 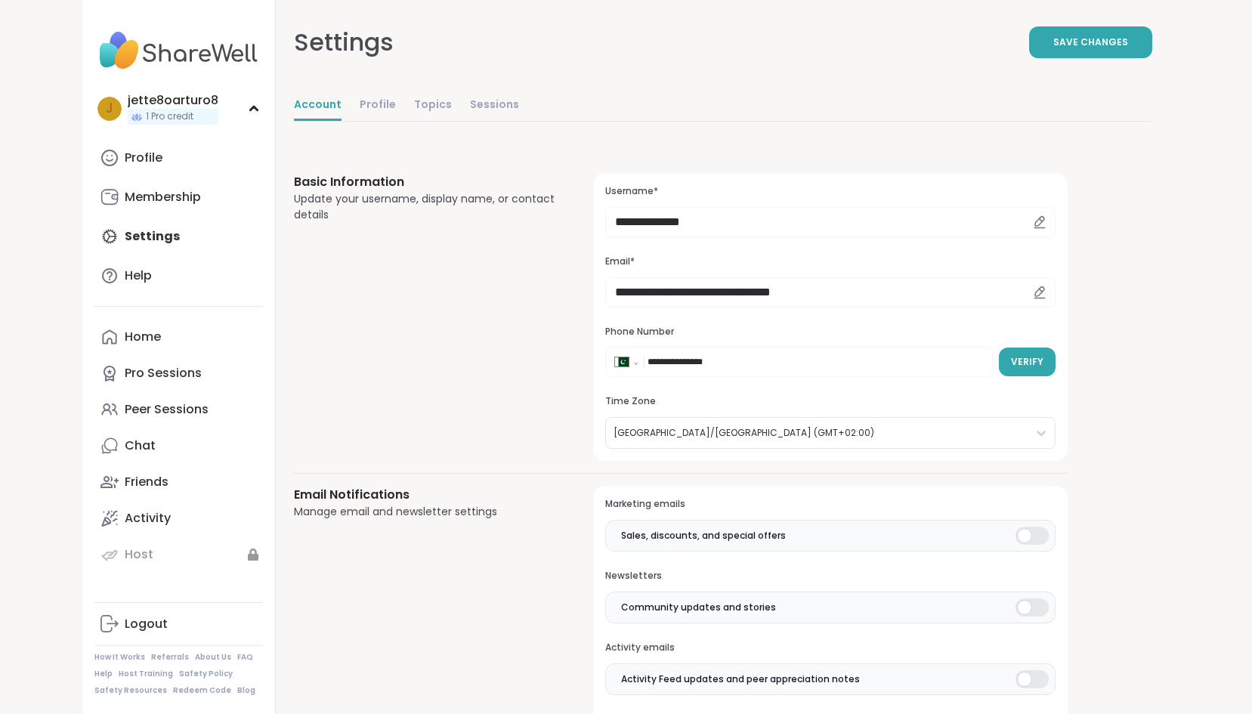 What do you see at coordinates (426, 207) in the screenshot?
I see `div: Update your username, display name, or contact details` at bounding box center [426, 207].